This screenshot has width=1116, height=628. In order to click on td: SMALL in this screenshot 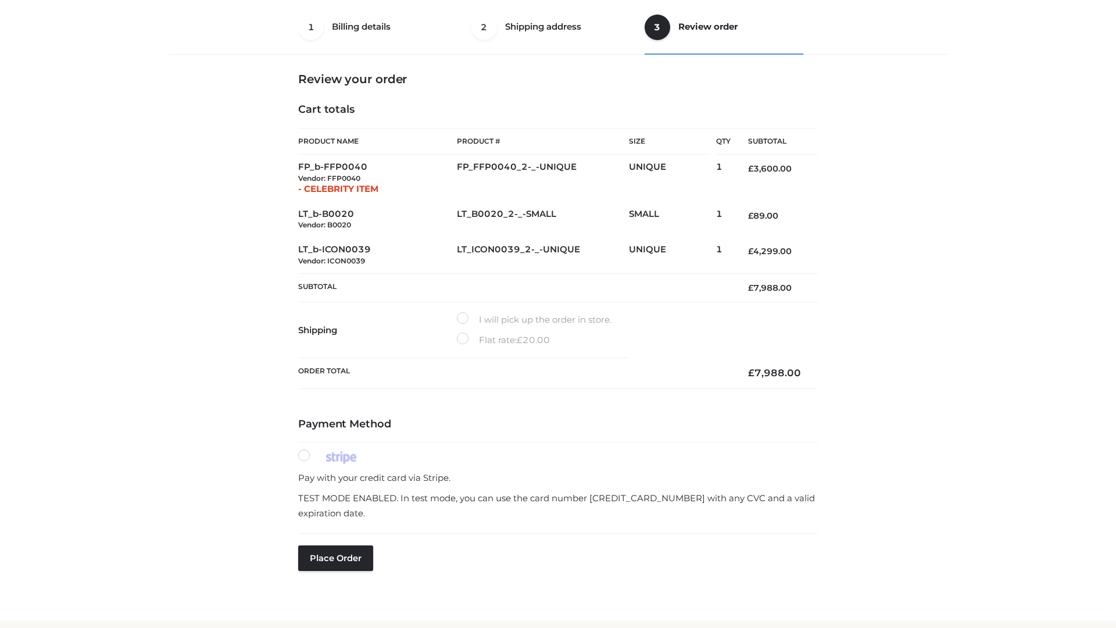, I will do `click(673, 220)`.